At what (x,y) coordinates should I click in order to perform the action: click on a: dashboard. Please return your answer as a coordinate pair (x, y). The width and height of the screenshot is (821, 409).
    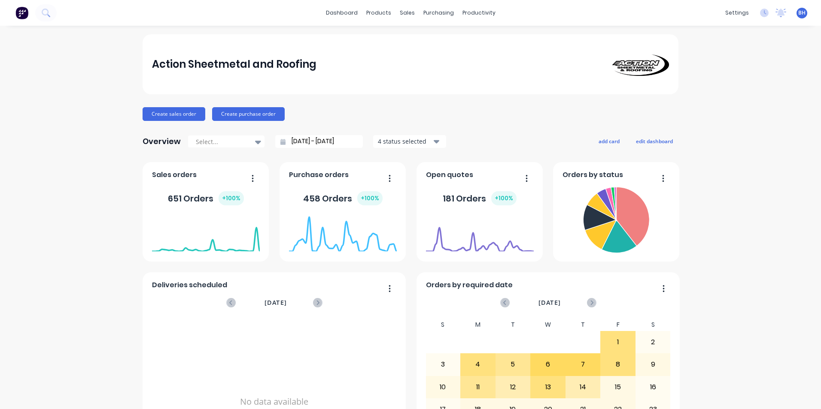
    Looking at the image, I should click on (342, 13).